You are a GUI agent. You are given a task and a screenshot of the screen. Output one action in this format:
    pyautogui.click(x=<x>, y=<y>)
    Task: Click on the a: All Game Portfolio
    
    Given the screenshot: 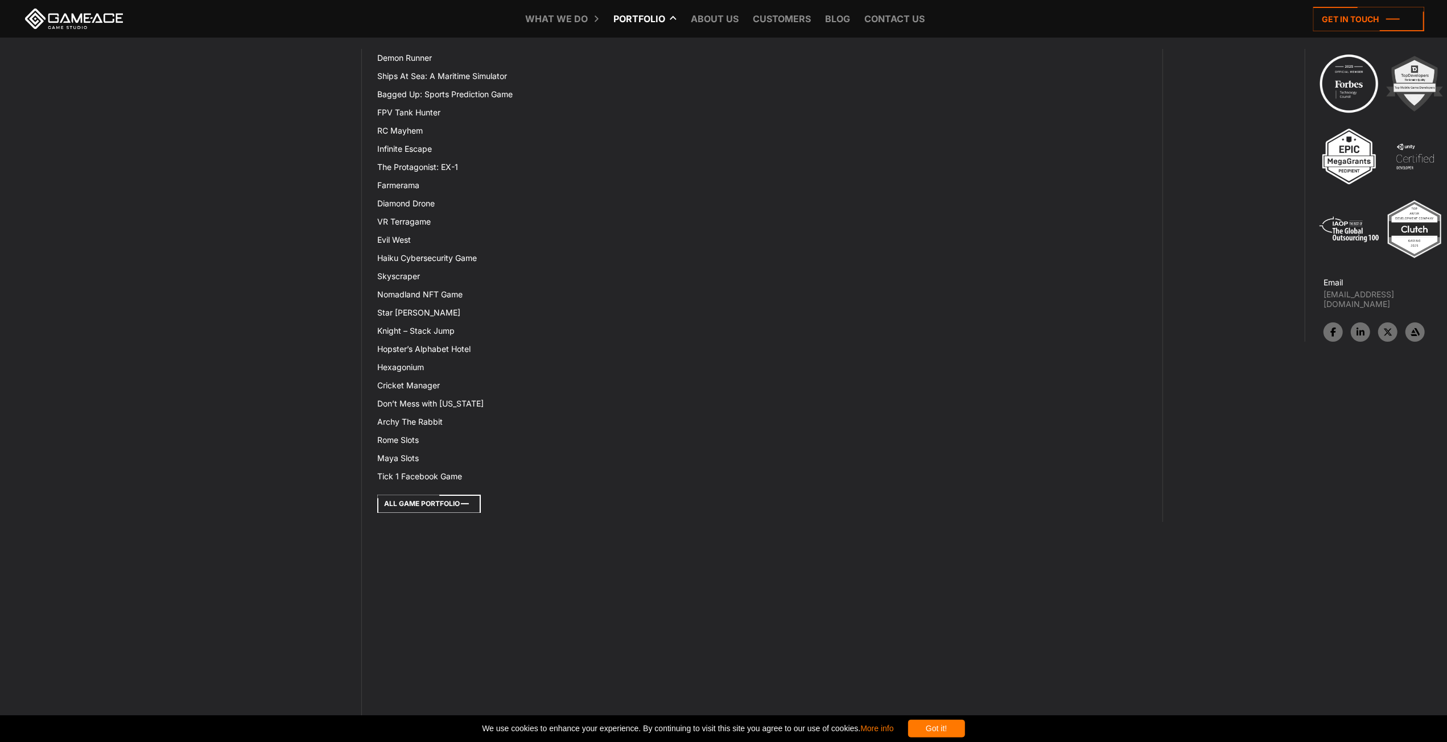 What is the action you would take?
    pyautogui.click(x=429, y=504)
    